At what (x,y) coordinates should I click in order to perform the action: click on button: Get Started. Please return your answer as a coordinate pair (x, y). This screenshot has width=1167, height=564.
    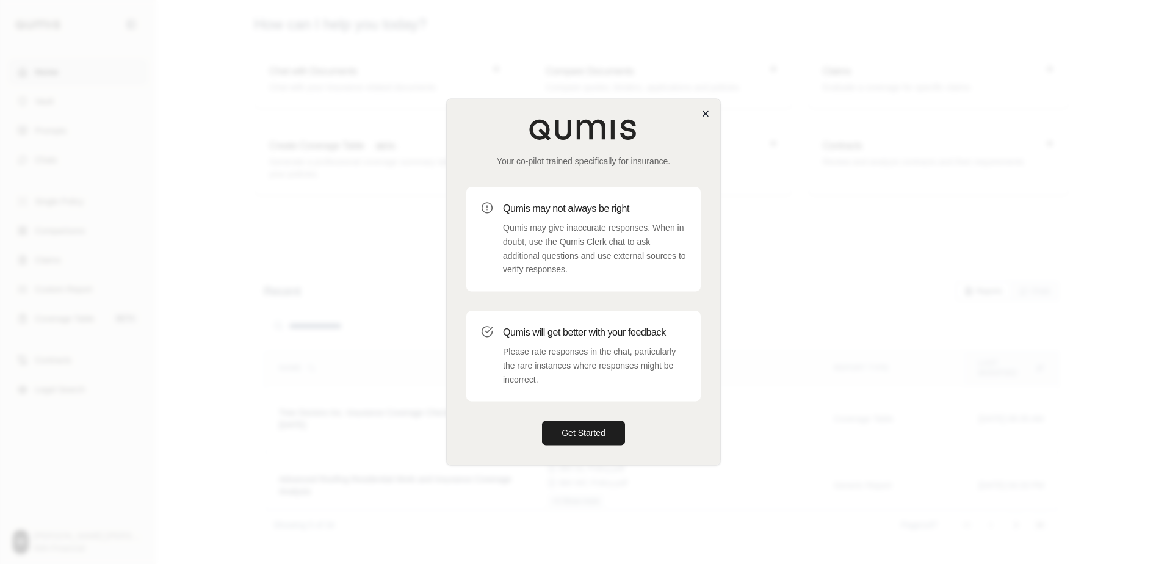
    Looking at the image, I should click on (583, 433).